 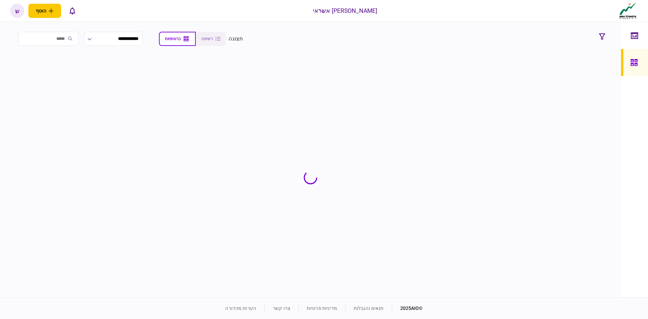 What do you see at coordinates (241, 308) in the screenshot?
I see `a: הערות מהדורה` at bounding box center [241, 308].